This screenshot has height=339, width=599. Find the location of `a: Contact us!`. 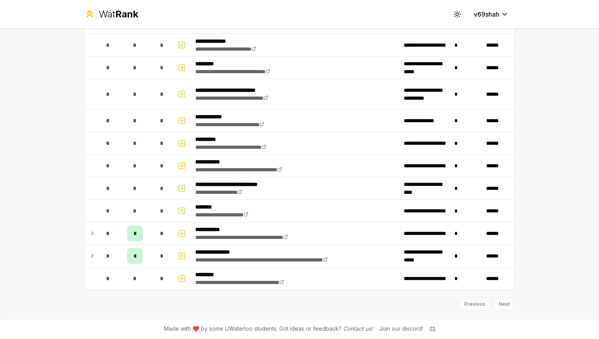

a: Contact us! is located at coordinates (357, 329).